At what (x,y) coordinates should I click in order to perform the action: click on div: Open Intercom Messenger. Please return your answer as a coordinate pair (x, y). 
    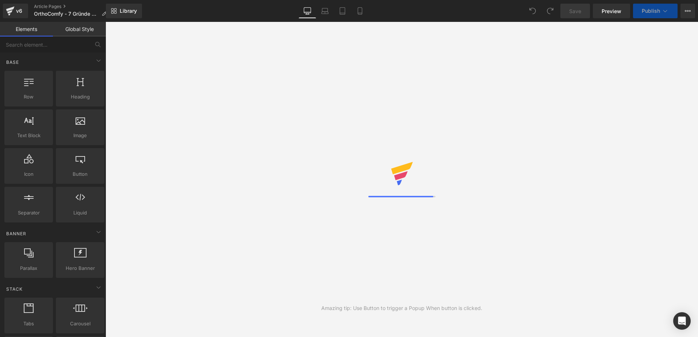
    Looking at the image, I should click on (682, 321).